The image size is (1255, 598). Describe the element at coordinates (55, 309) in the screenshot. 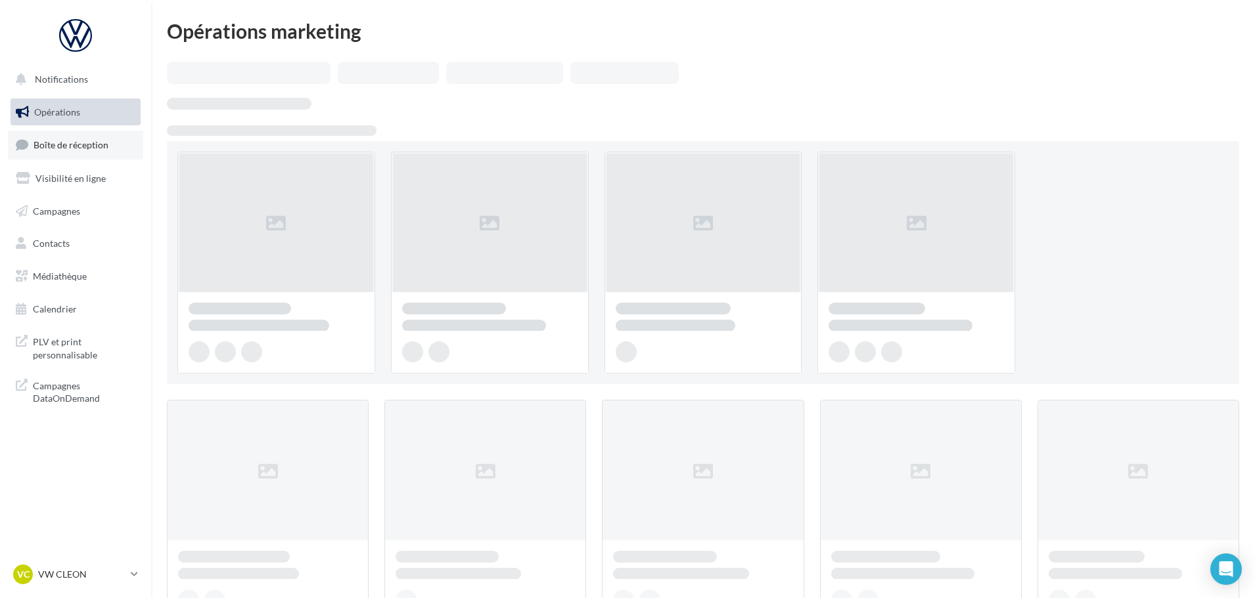

I see `span: Calendrier` at that location.